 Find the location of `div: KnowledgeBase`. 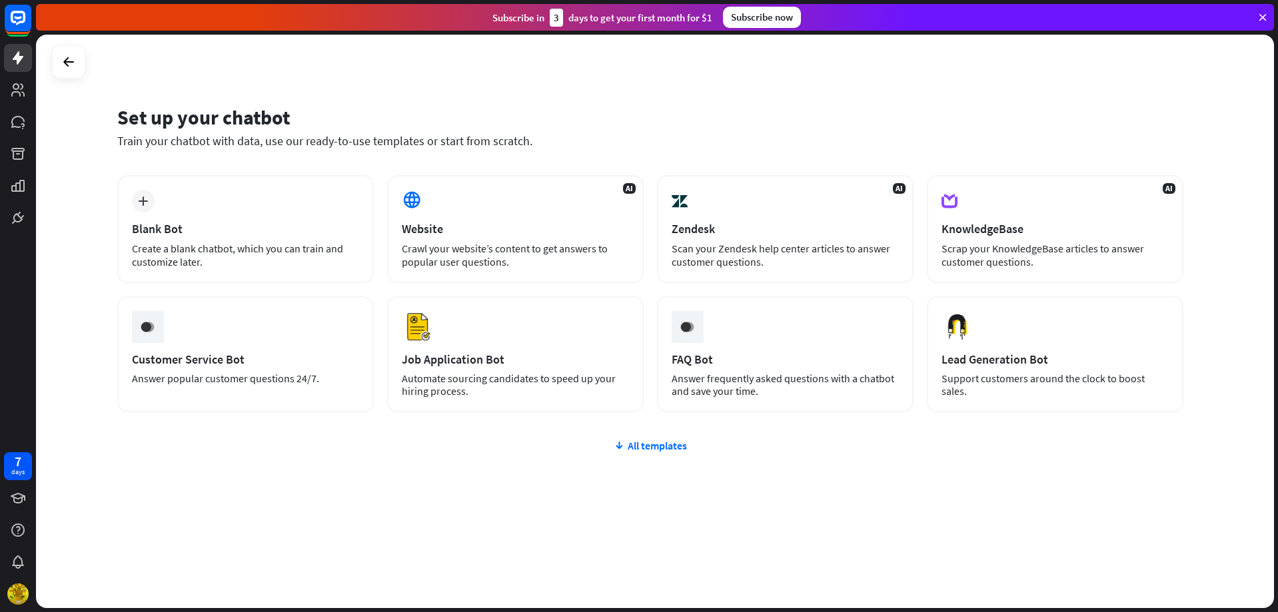

div: KnowledgeBase is located at coordinates (1055, 229).